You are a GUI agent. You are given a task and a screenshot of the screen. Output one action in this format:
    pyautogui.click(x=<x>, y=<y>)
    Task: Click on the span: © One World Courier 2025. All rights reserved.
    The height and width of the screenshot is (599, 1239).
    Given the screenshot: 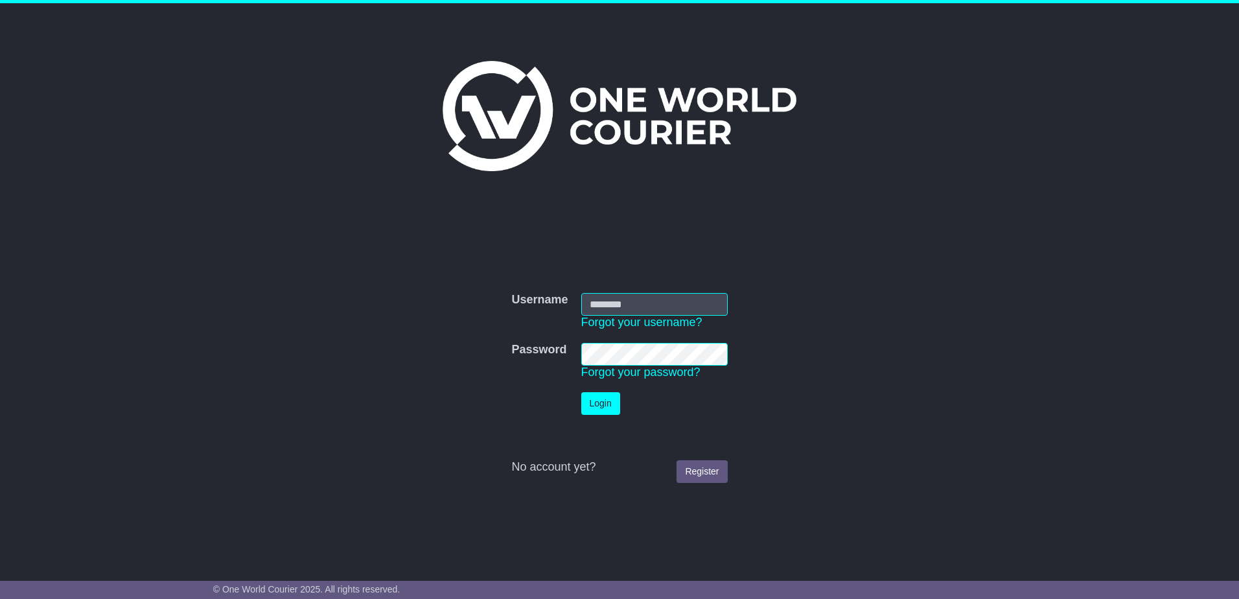 What is the action you would take?
    pyautogui.click(x=306, y=589)
    